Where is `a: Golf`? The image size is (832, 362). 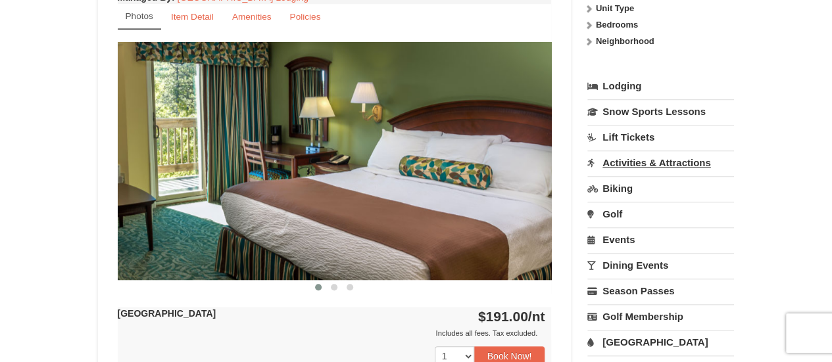
a: Golf is located at coordinates (660, 214).